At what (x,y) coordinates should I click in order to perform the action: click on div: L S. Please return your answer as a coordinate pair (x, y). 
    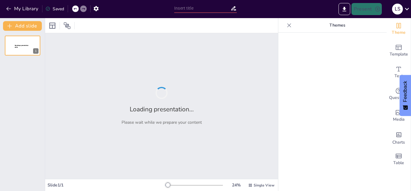
    Looking at the image, I should click on (398, 9).